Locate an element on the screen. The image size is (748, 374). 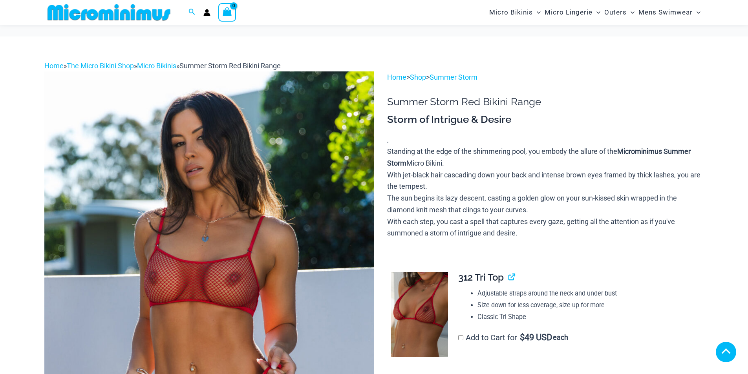
a: View Shopping Cart, empty is located at coordinates (227, 12).